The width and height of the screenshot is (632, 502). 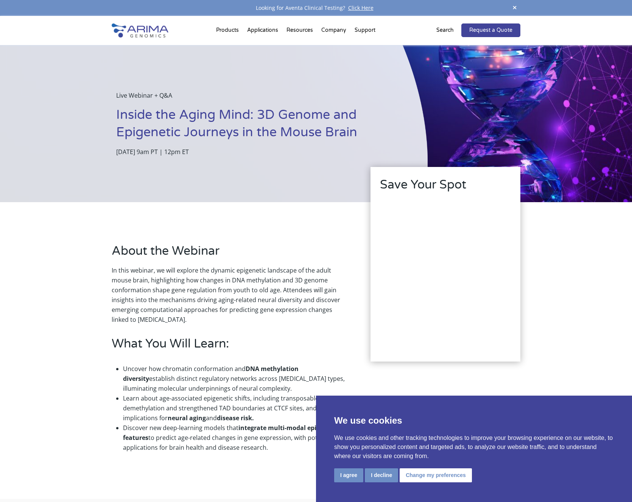 What do you see at coordinates (187, 418) in the screenshot?
I see `strong: neural aging` at bounding box center [187, 418].